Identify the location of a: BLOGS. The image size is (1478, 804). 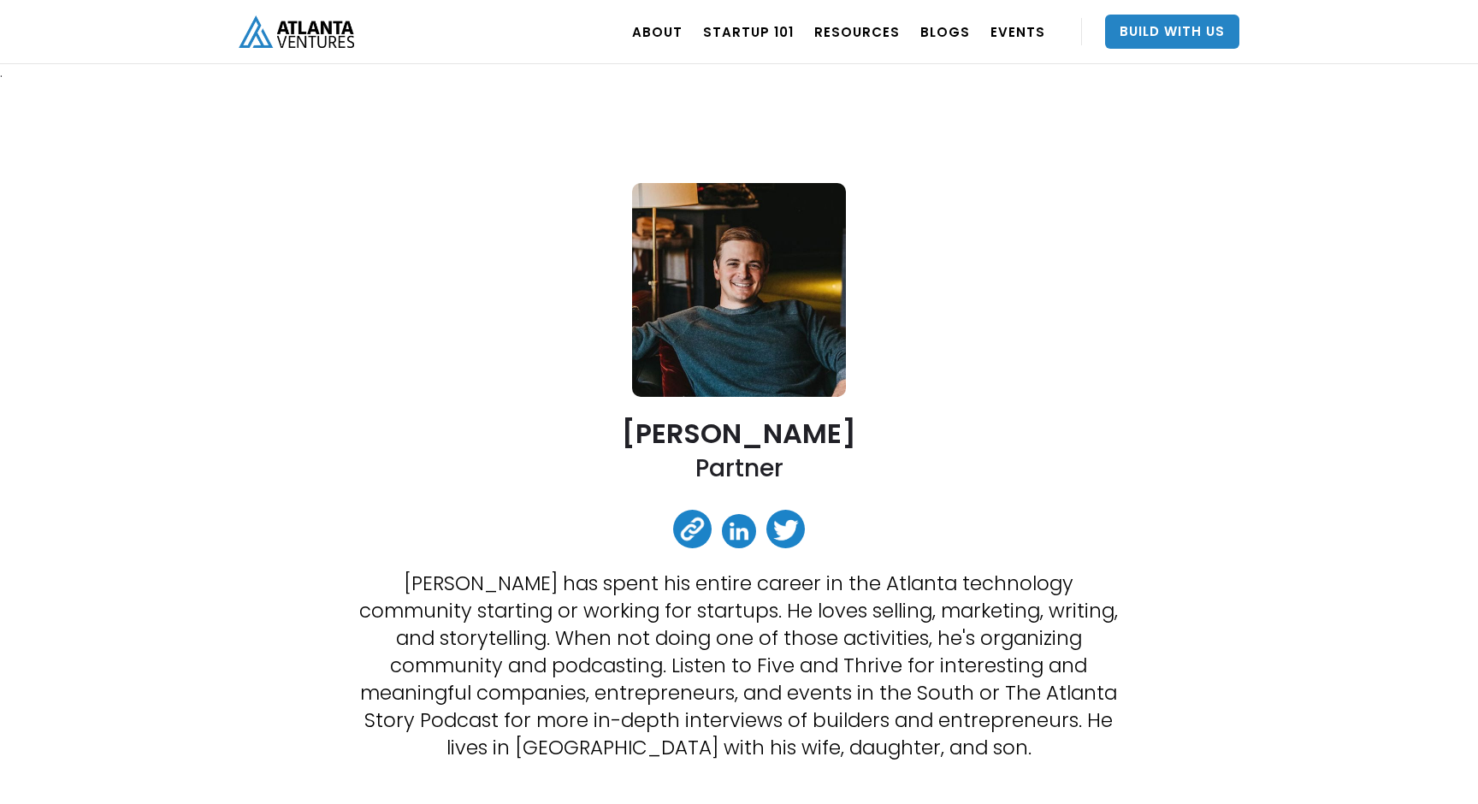
(945, 32).